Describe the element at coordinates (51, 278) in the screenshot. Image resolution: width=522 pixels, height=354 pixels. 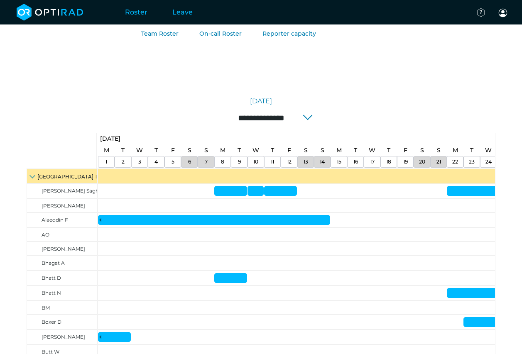
I see `span: Bhatt D` at that location.